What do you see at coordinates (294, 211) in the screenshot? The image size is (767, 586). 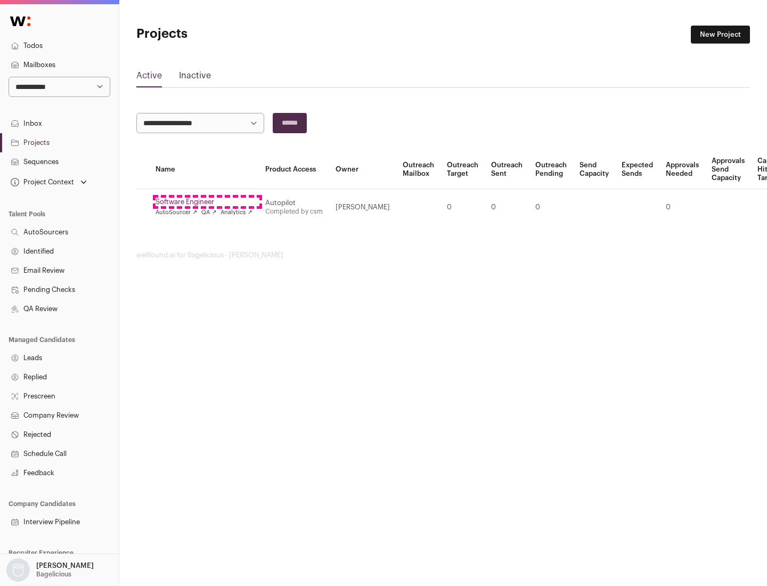 I see `a: Completed by csm` at bounding box center [294, 211].